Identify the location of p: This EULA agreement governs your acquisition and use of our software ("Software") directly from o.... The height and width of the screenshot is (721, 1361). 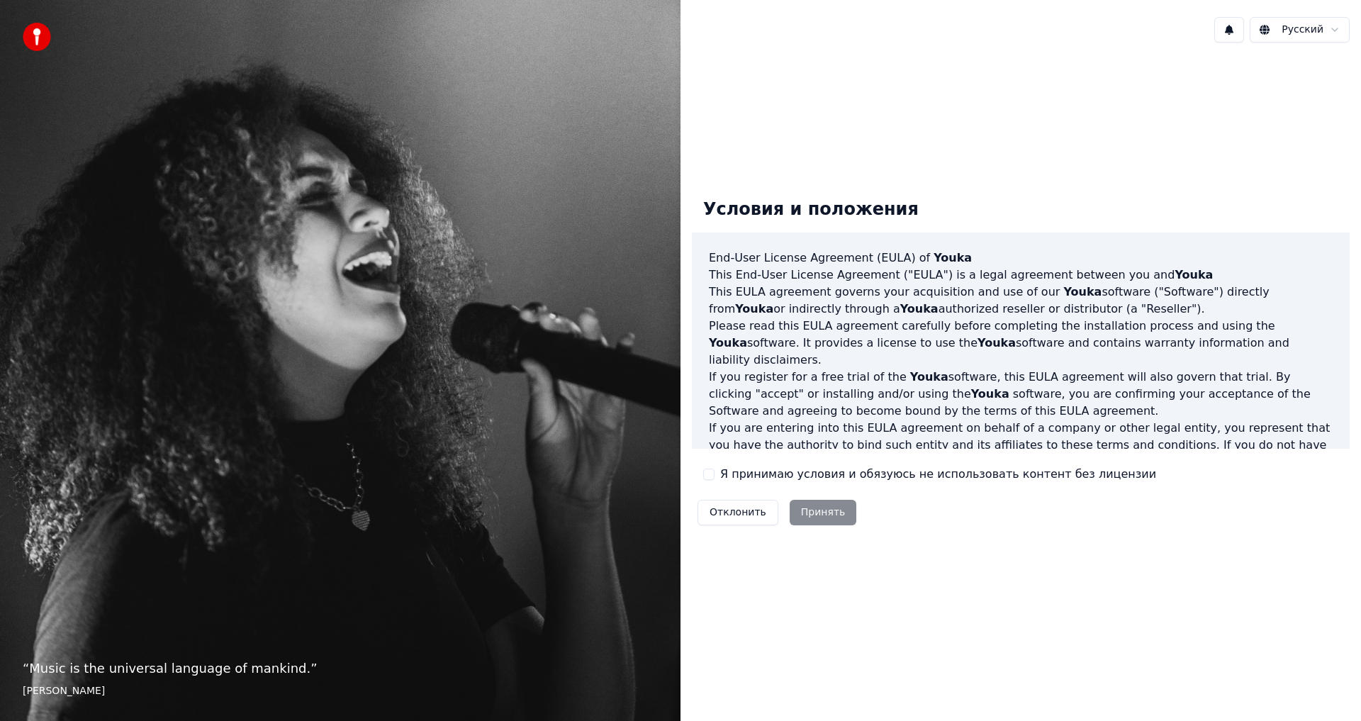
(1021, 301).